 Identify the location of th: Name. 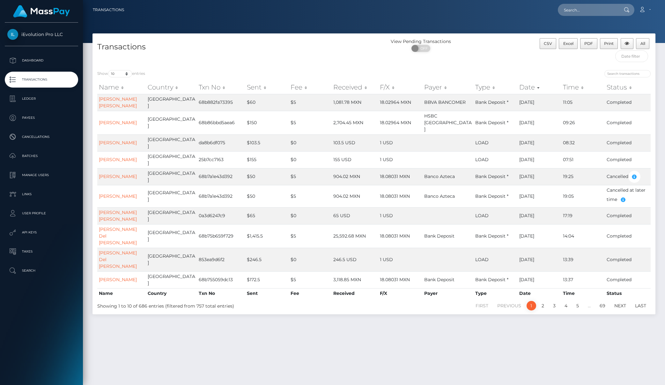
(121, 294).